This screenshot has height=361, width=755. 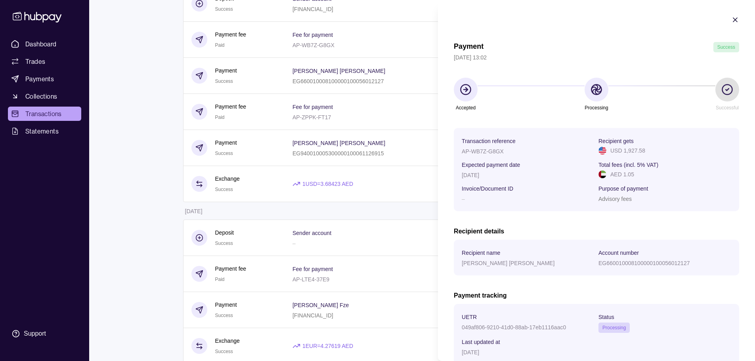 What do you see at coordinates (615, 199) in the screenshot?
I see `p: Advisory fees` at bounding box center [615, 199].